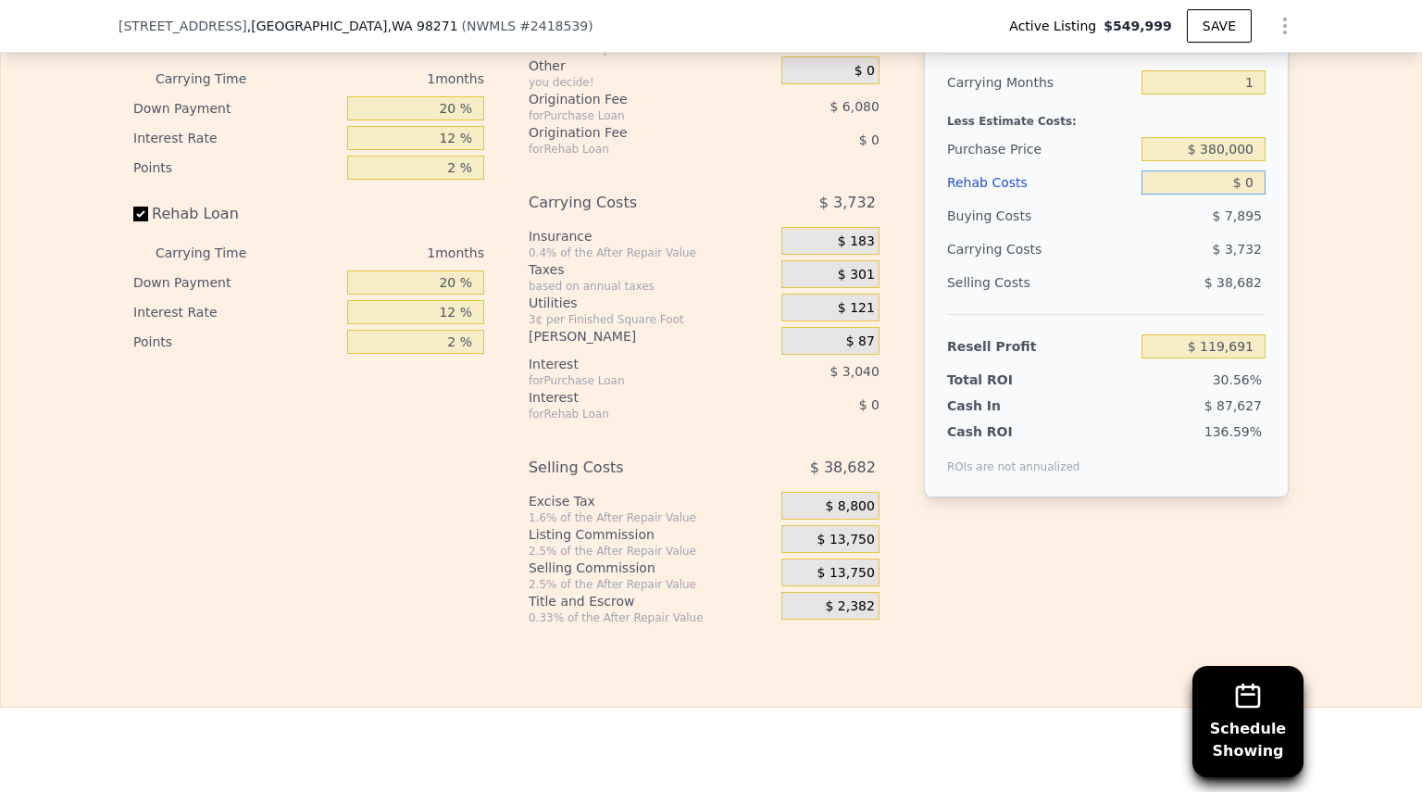 Image resolution: width=1422 pixels, height=792 pixels. I want to click on div: Excise Tax, so click(651, 501).